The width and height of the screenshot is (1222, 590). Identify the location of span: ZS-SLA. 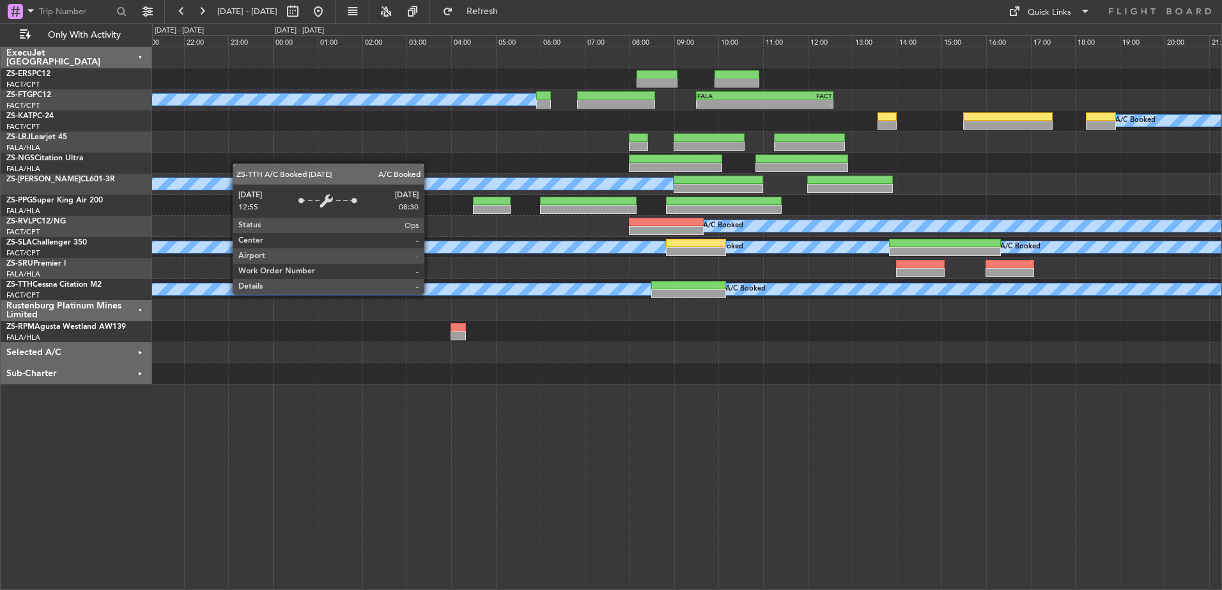
(19, 243).